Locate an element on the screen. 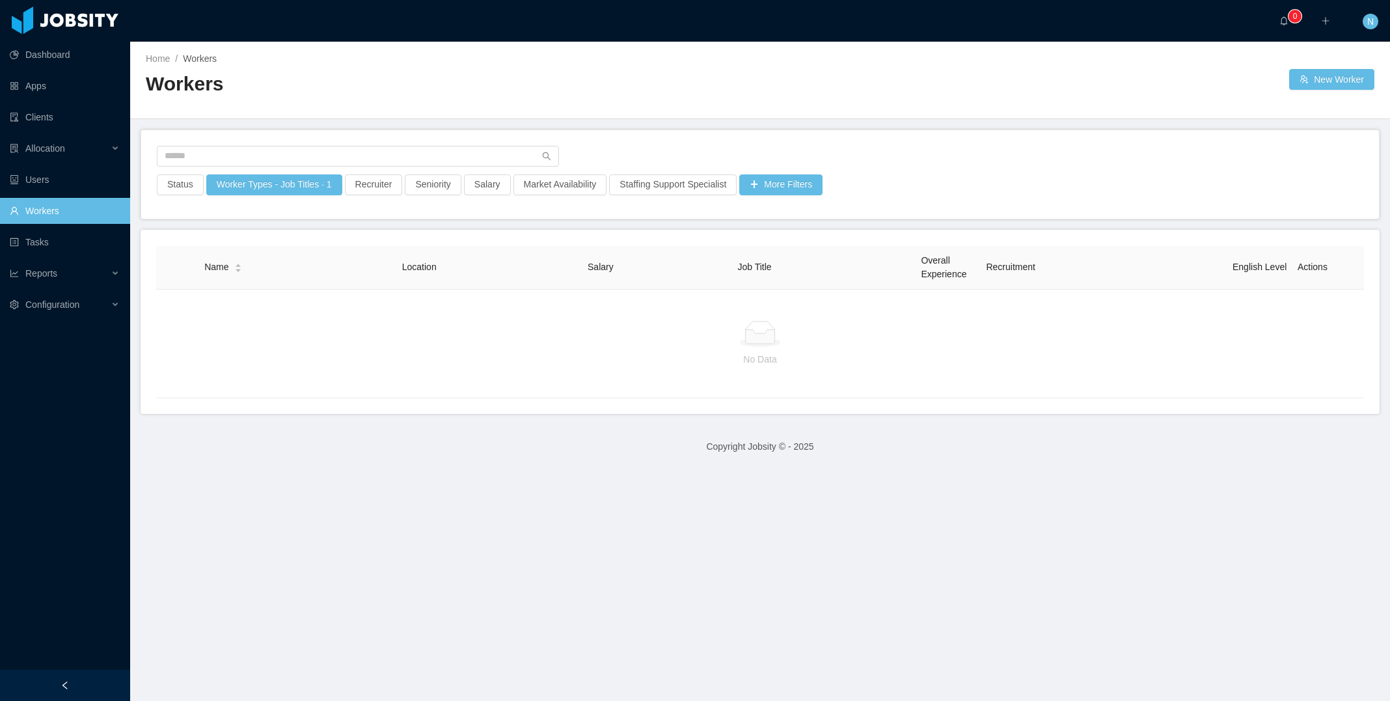 This screenshot has width=1390, height=701. a: icon: userWorkers is located at coordinates (64, 211).